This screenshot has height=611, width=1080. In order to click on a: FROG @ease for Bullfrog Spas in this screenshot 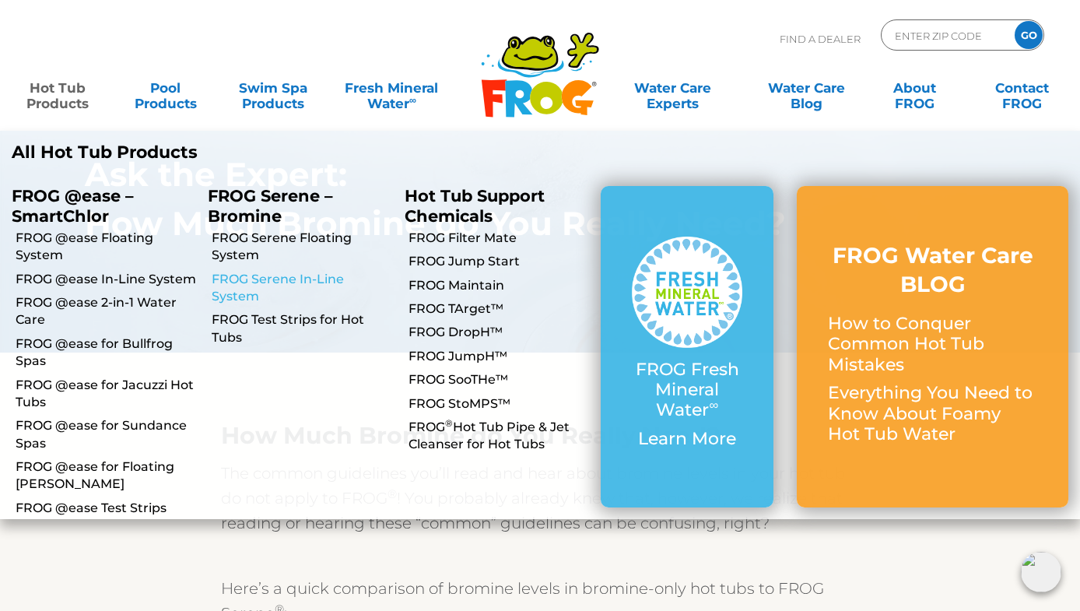, I will do `click(106, 352)`.